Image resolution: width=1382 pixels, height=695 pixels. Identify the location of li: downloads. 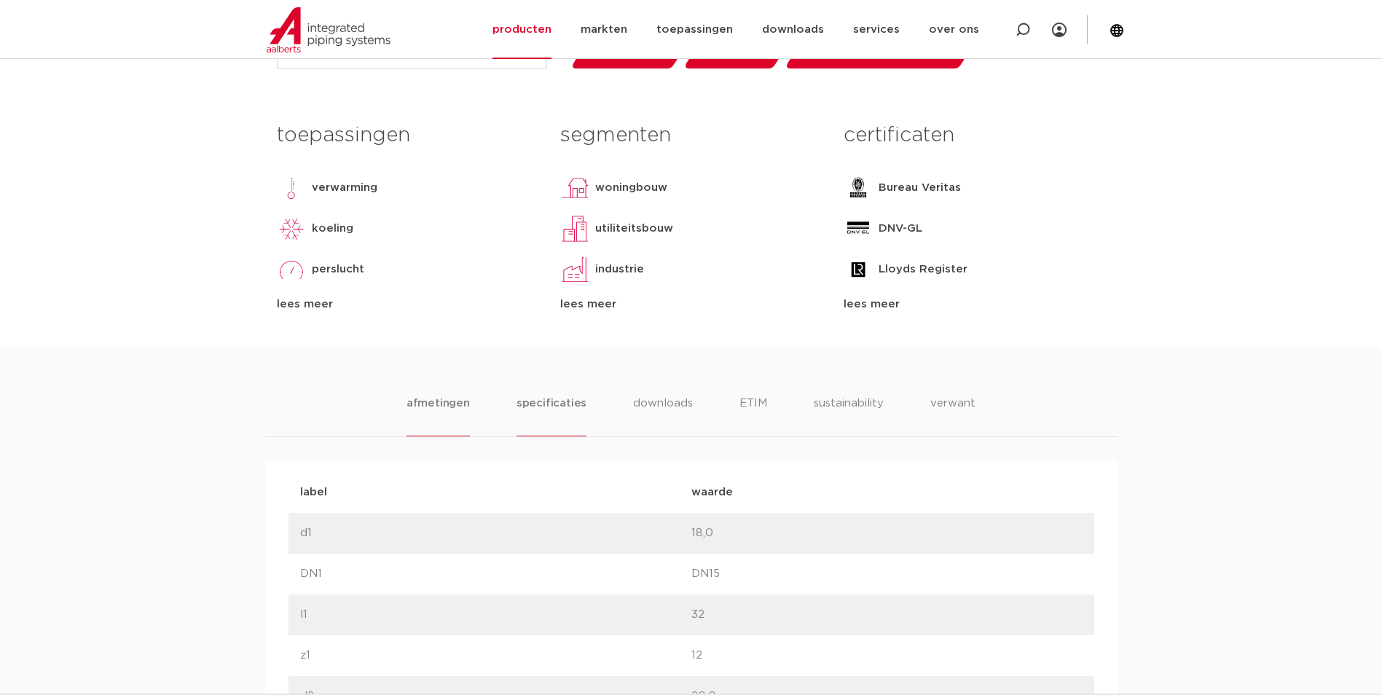
(663, 415).